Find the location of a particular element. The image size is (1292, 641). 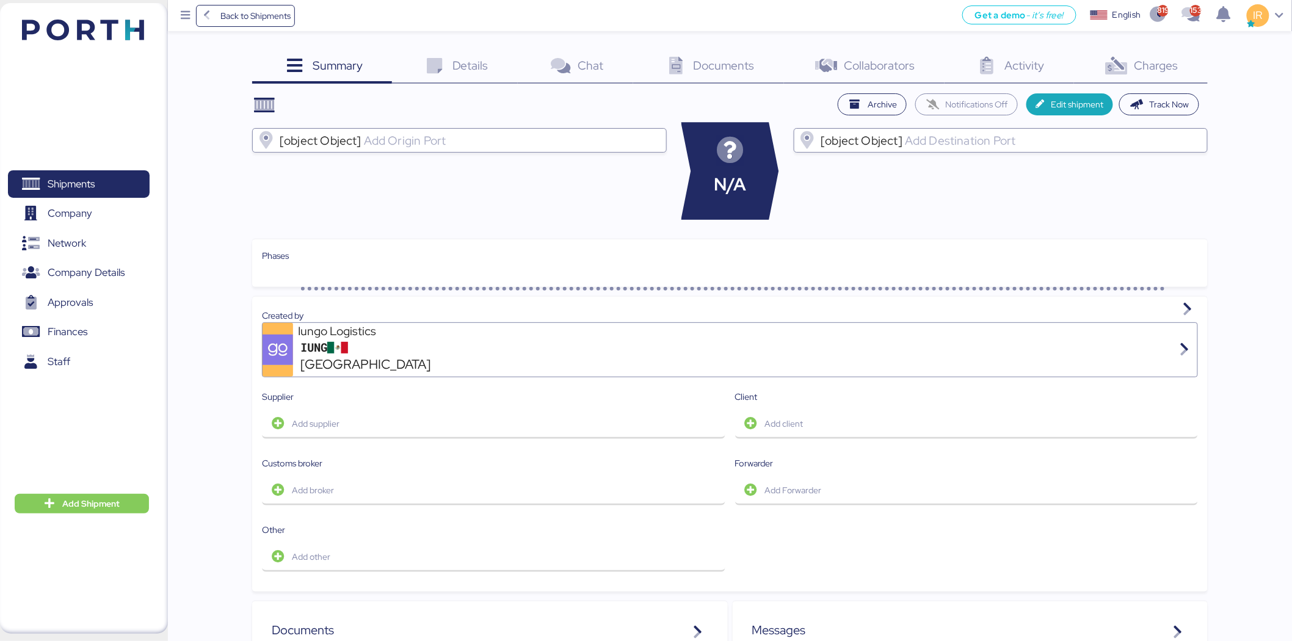

span: N/A is located at coordinates (730, 184).